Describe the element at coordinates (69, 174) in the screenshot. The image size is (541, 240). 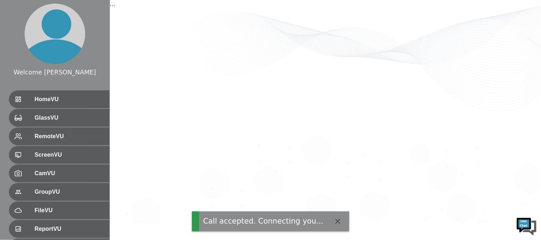
I see `span: CamVU` at that location.